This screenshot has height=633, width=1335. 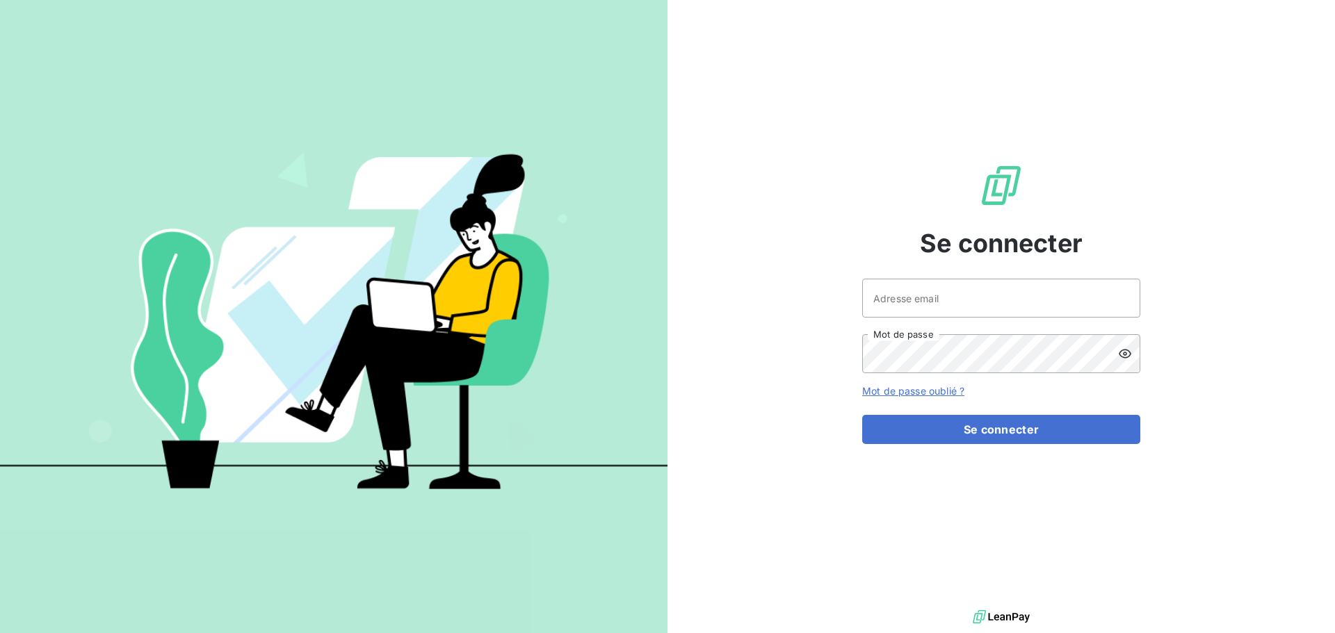 What do you see at coordinates (1001, 617) in the screenshot?
I see `img: logo` at bounding box center [1001, 617].